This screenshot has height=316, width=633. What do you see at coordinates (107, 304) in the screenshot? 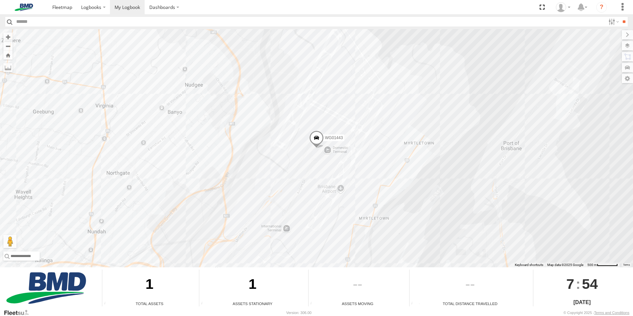
I see `div: Total number of Enabled Assets` at bounding box center [107, 304].